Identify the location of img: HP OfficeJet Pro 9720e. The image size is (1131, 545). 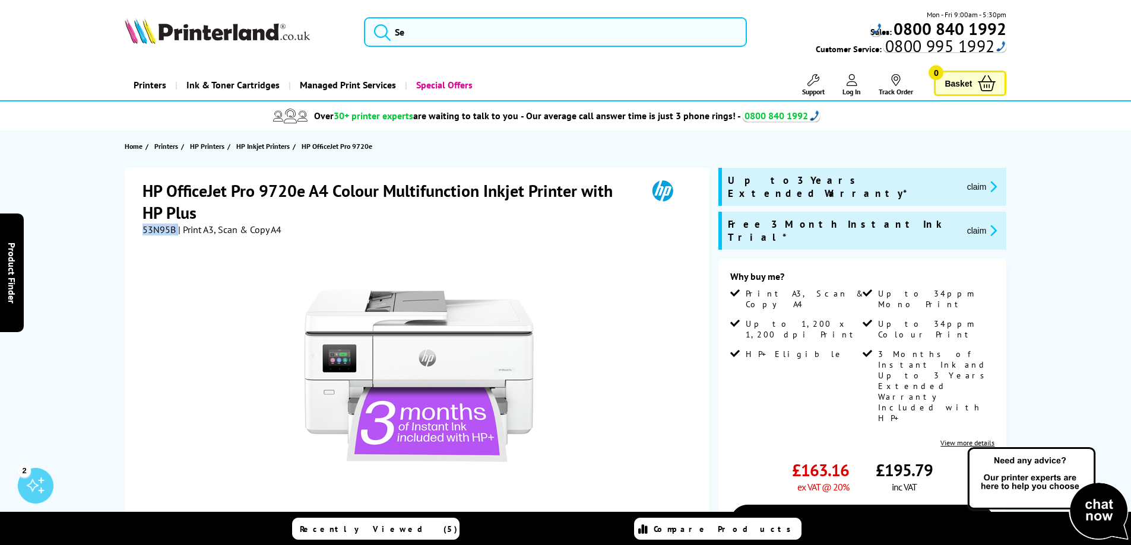
(418, 376).